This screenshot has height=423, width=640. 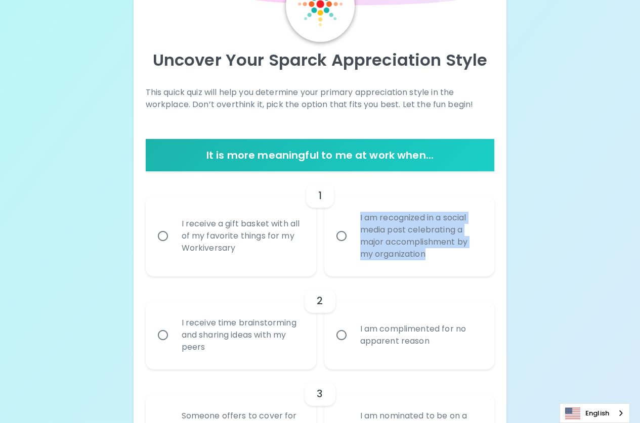 What do you see at coordinates (594, 413) in the screenshot?
I see `div: Language` at bounding box center [594, 413].